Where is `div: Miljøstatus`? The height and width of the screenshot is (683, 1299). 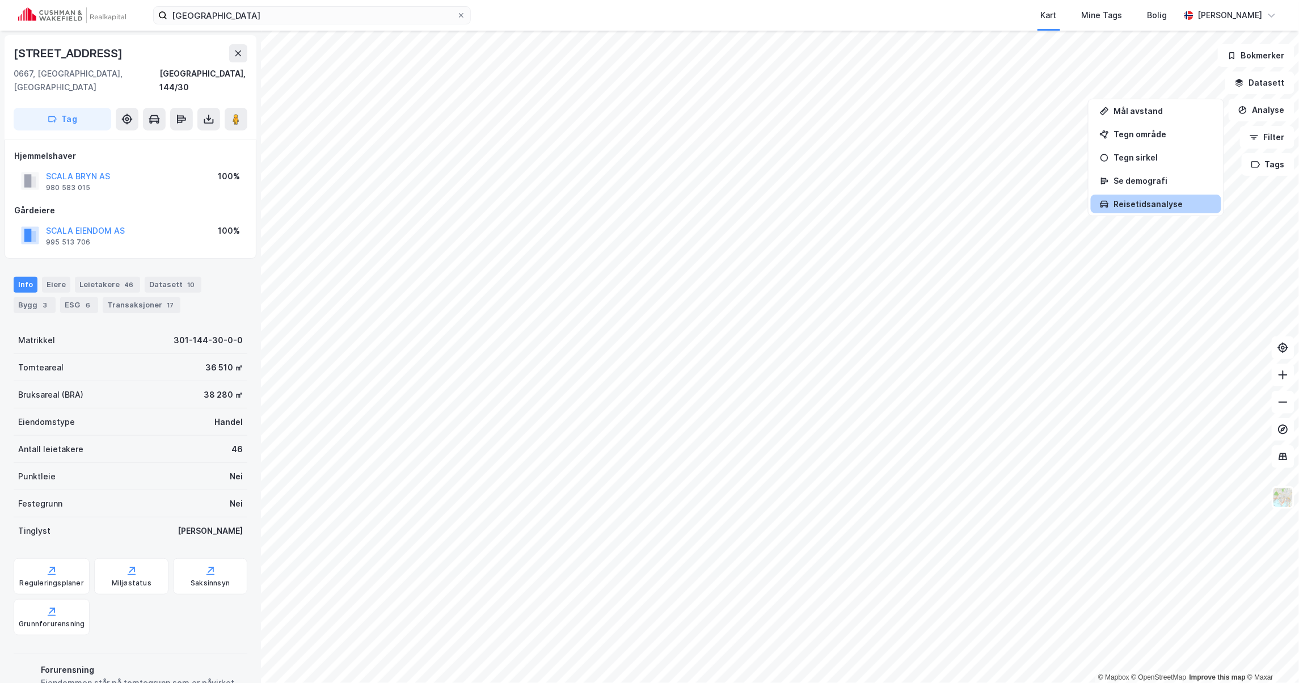
div: Miljøstatus is located at coordinates (132, 583).